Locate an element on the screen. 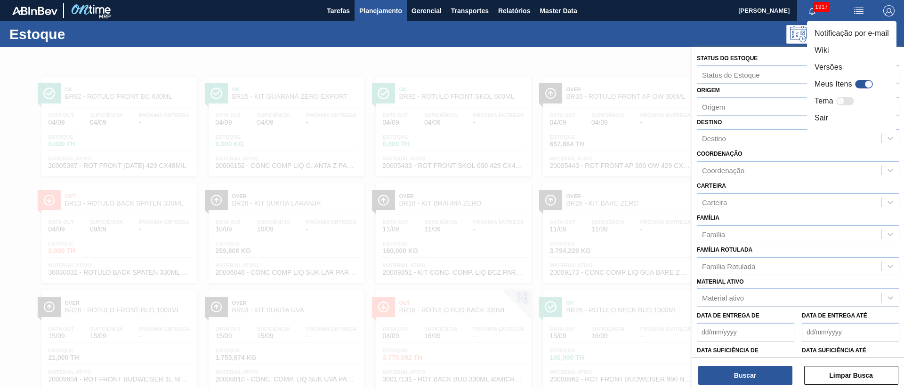 This screenshot has width=904, height=389. li: Versões is located at coordinates (851, 67).